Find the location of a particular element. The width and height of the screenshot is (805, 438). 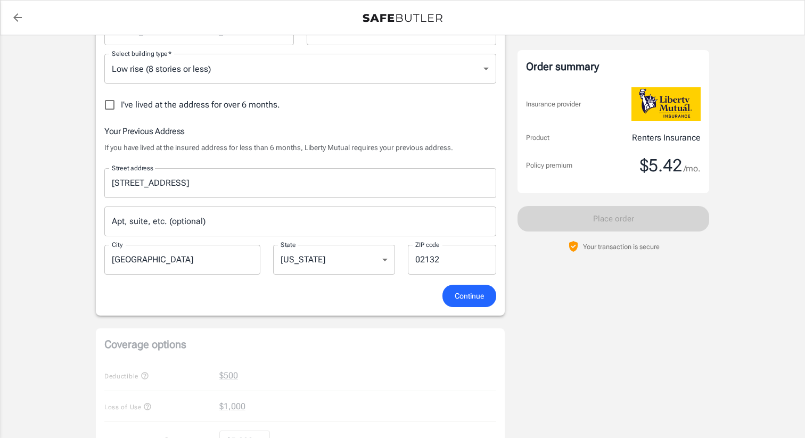

img: Back to quotes is located at coordinates (403, 18).